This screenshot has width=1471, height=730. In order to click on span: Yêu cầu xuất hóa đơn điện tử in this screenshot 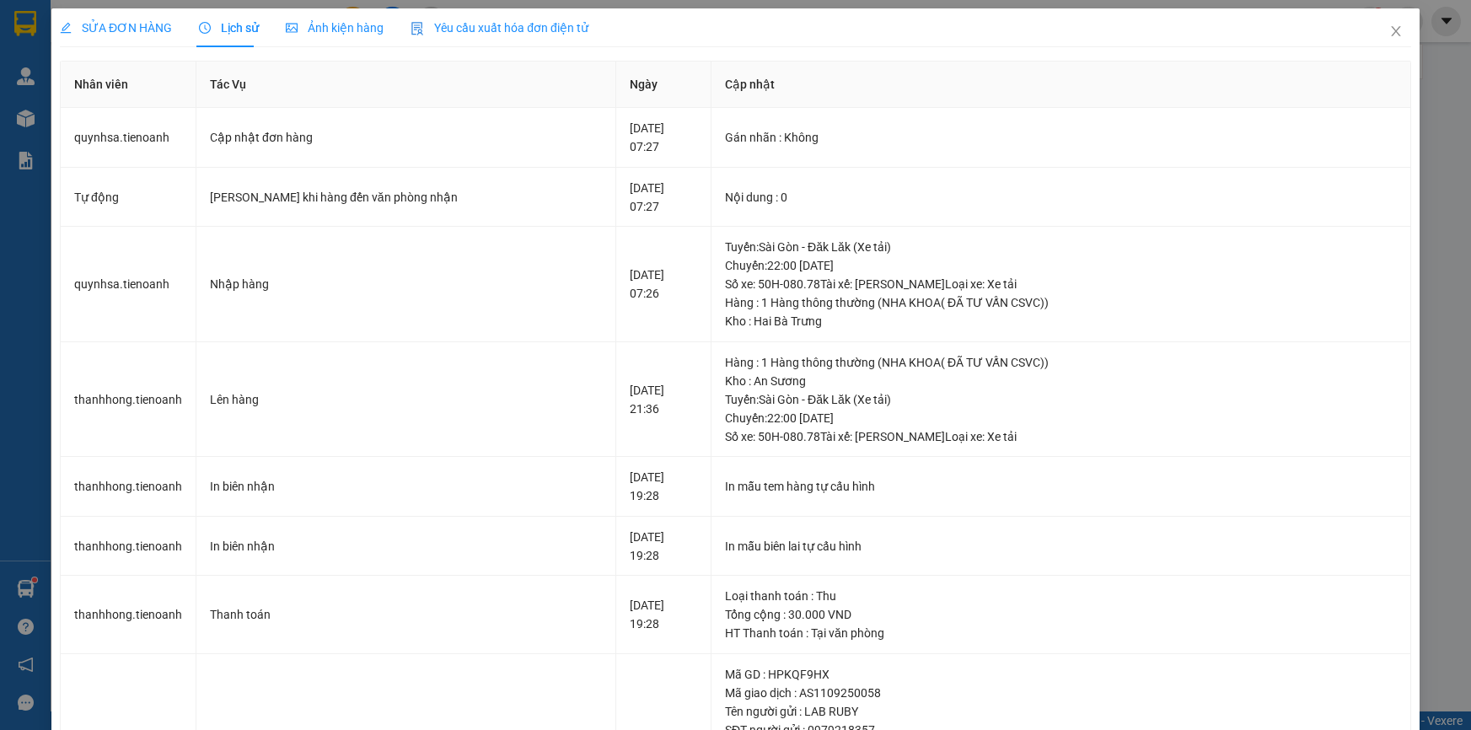, I will do `click(499, 28)`.